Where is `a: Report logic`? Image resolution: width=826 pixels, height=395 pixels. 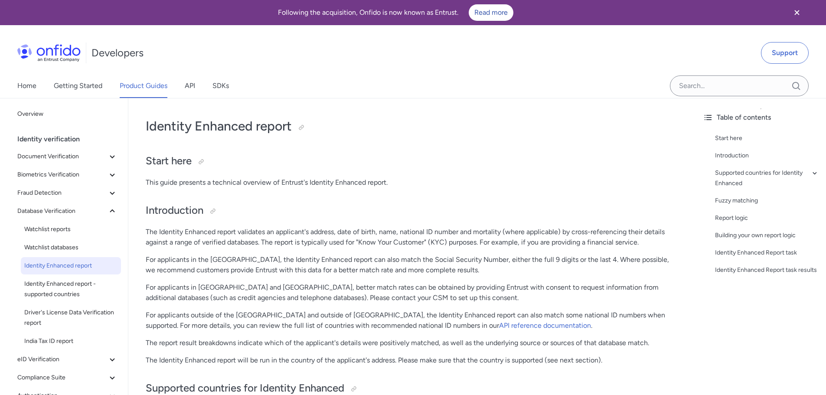 a: Report logic is located at coordinates (767, 218).